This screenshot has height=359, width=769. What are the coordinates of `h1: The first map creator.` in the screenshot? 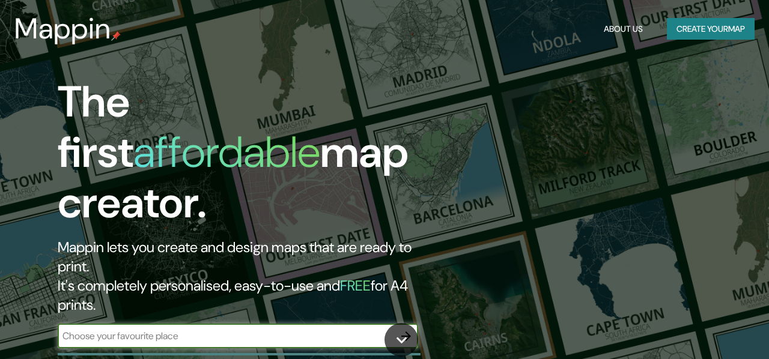 It's located at (250, 157).